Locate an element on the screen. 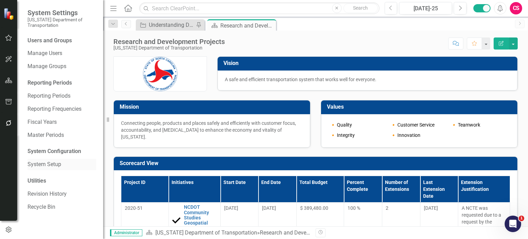 This screenshot has width=528, height=239. span: 2 is located at coordinates (387, 208).